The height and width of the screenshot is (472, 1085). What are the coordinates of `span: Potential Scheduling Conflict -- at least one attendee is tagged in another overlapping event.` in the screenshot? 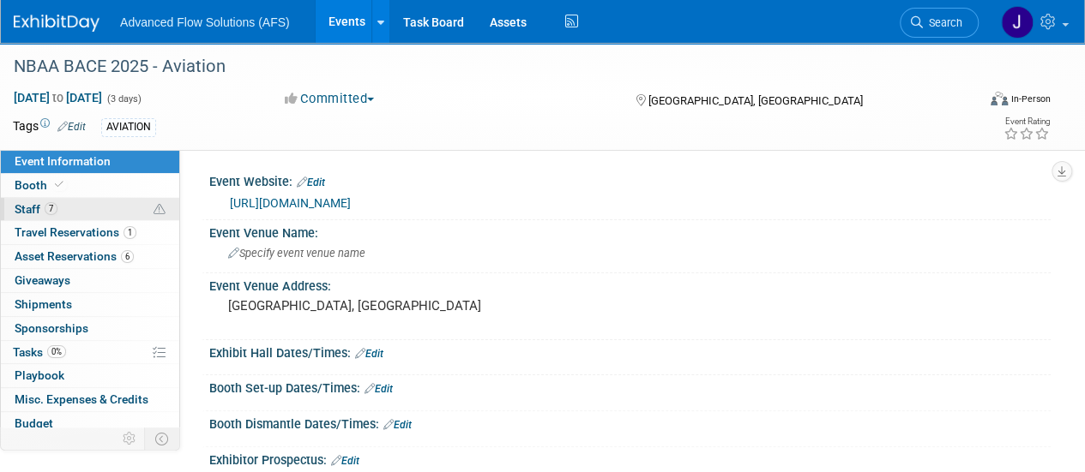 It's located at (160, 210).